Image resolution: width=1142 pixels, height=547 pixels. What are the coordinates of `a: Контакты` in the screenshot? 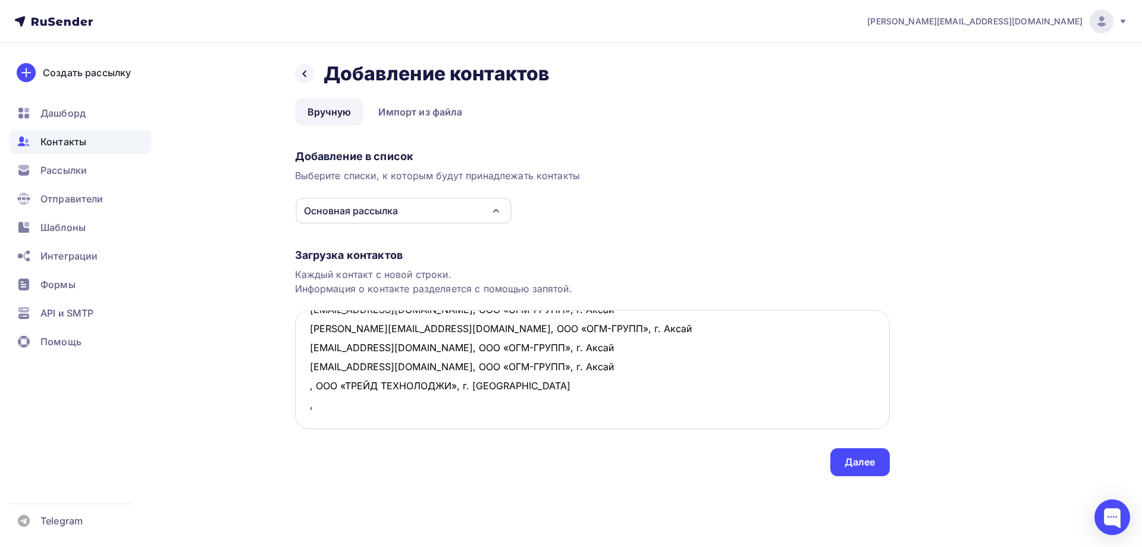 It's located at (80, 142).